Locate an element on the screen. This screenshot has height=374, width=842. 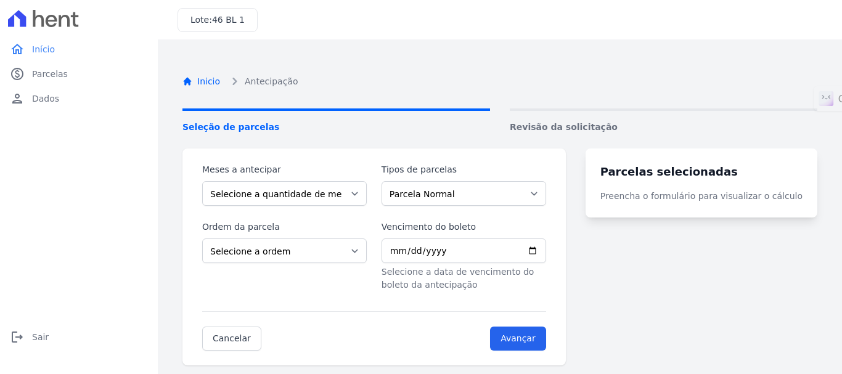
a: personDados is located at coordinates (79, 99).